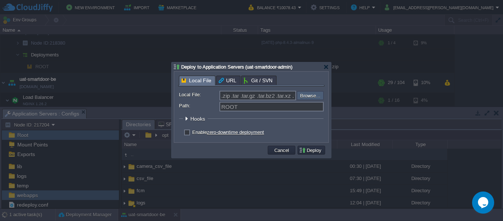  Describe the element at coordinates (236, 132) in the screenshot. I see `a: zero-downtime deployment` at that location.